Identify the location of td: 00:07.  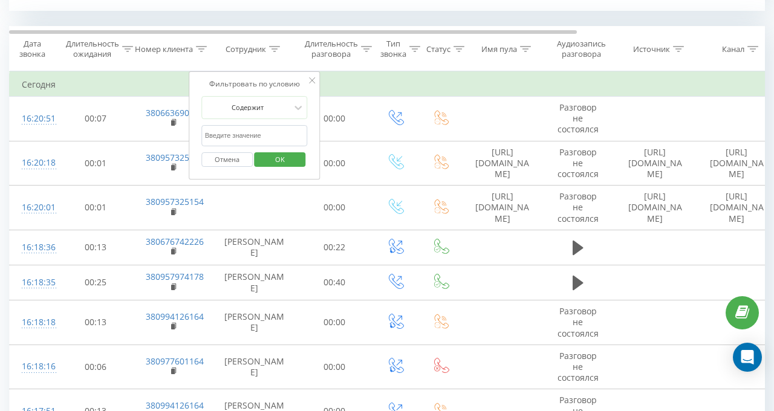
(96, 119).